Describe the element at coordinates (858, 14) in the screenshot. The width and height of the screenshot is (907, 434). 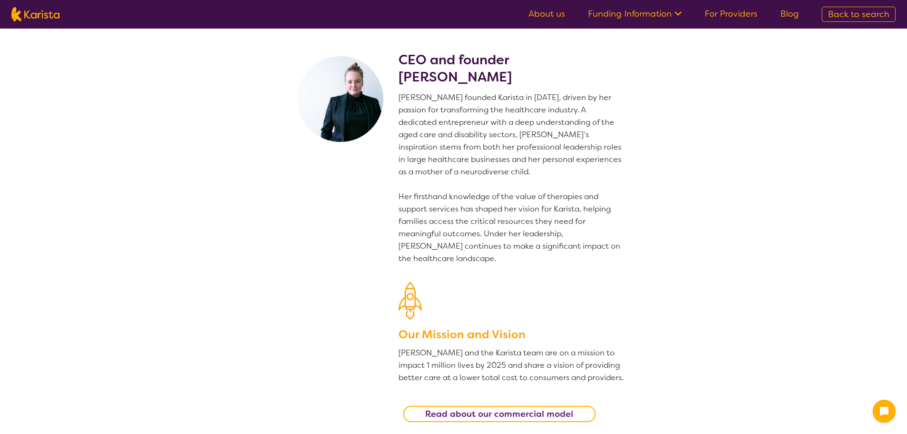
I see `span: Back to search` at that location.